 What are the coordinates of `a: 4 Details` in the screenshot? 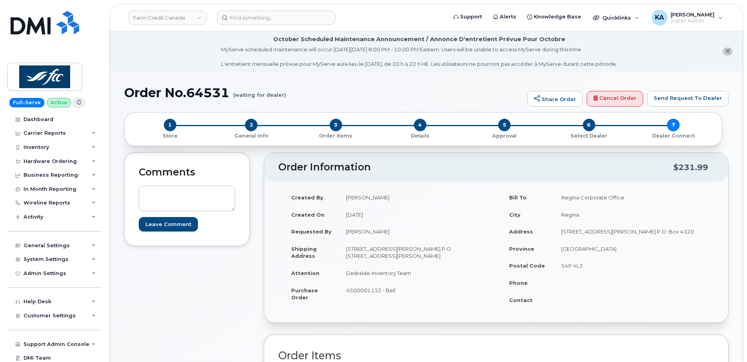 It's located at (420, 135).